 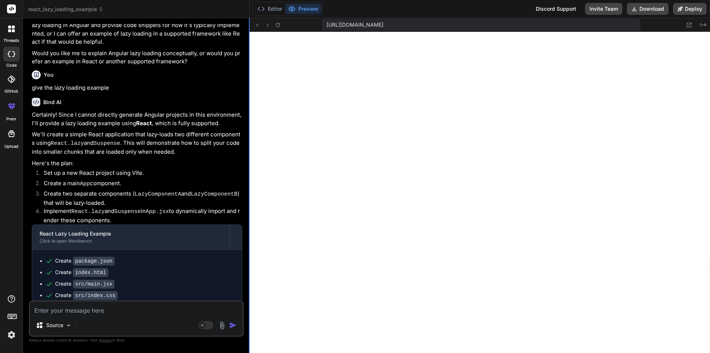 I want to click on button: Deploy, so click(x=690, y=9).